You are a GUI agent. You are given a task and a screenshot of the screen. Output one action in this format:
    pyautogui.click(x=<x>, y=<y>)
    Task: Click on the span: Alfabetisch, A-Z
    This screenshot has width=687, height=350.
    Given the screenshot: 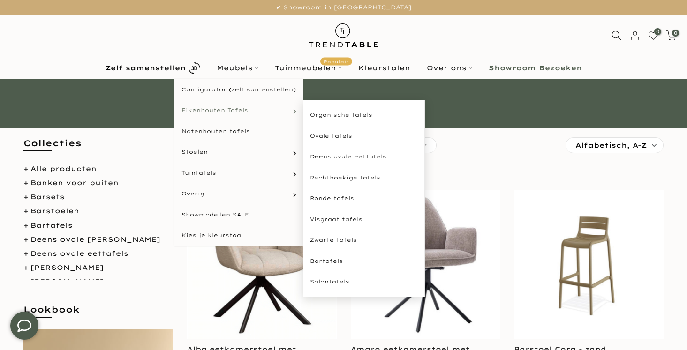 What is the action you would take?
    pyautogui.click(x=611, y=145)
    